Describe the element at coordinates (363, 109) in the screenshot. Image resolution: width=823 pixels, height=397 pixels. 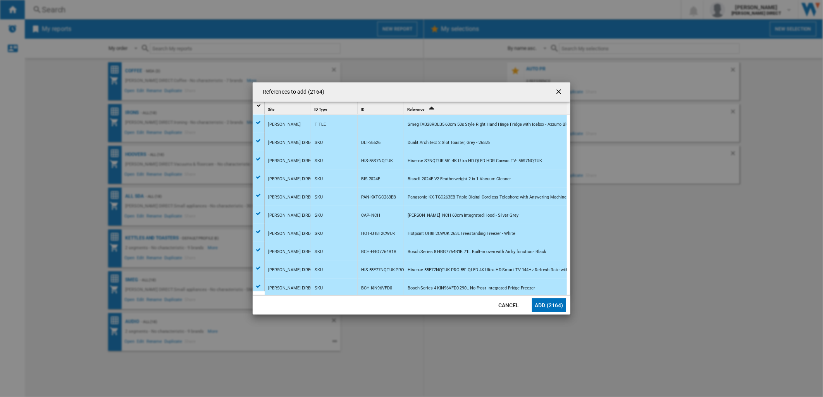
I see `span: ID` at that location.